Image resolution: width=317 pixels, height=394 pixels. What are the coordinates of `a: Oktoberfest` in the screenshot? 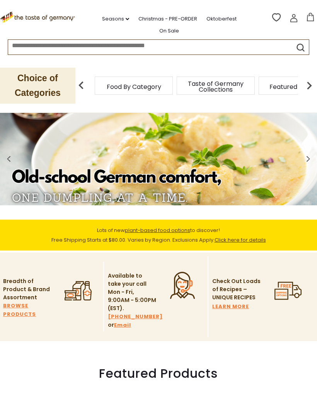 It's located at (222, 19).